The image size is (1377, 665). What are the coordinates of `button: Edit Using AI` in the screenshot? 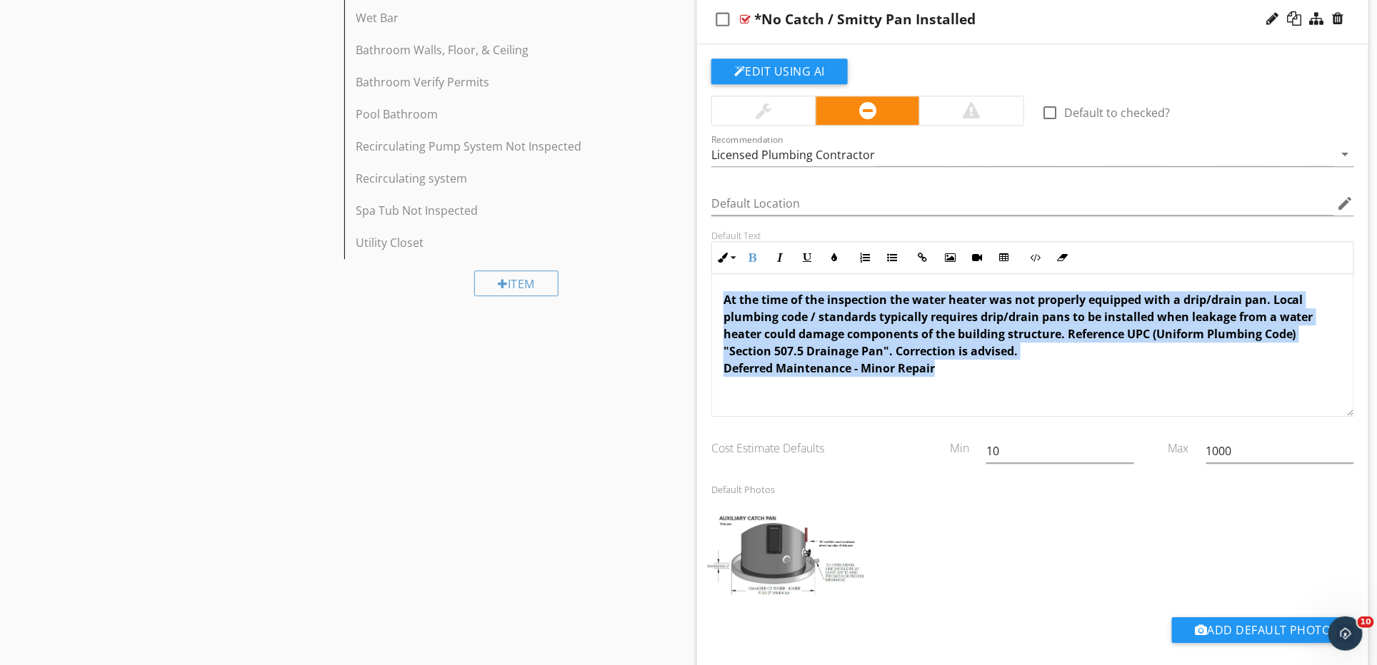 It's located at (779, 71).